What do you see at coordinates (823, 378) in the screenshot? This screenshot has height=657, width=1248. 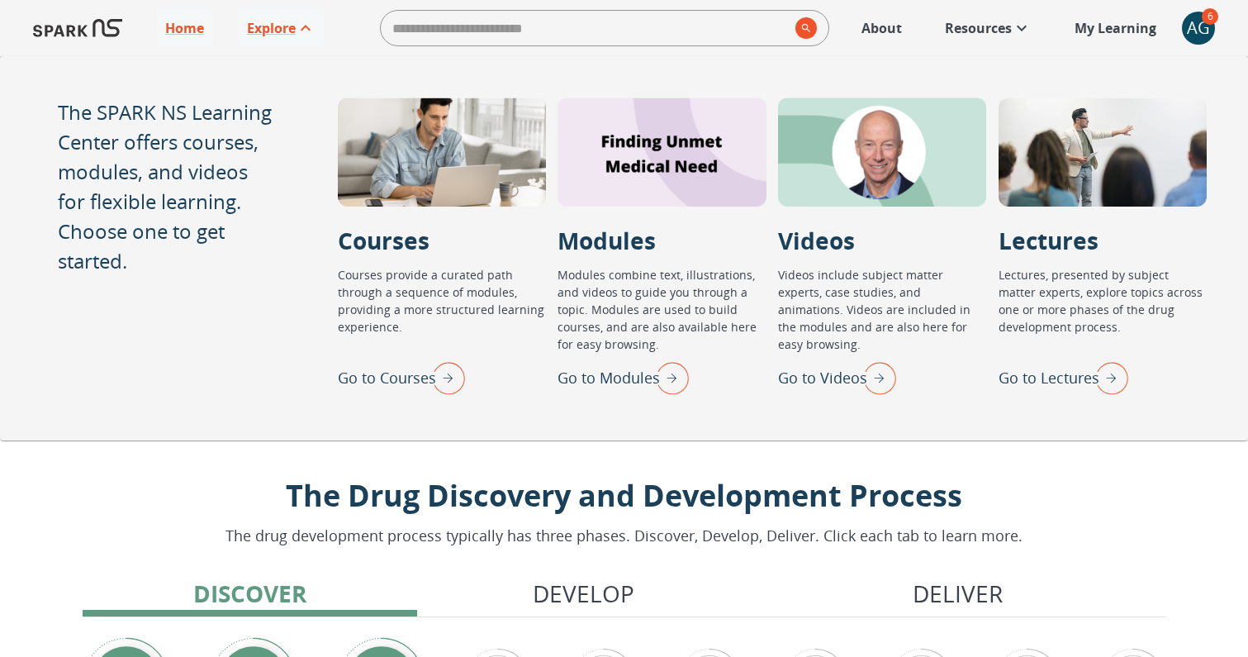 I see `p: Go to Videos` at bounding box center [823, 378].